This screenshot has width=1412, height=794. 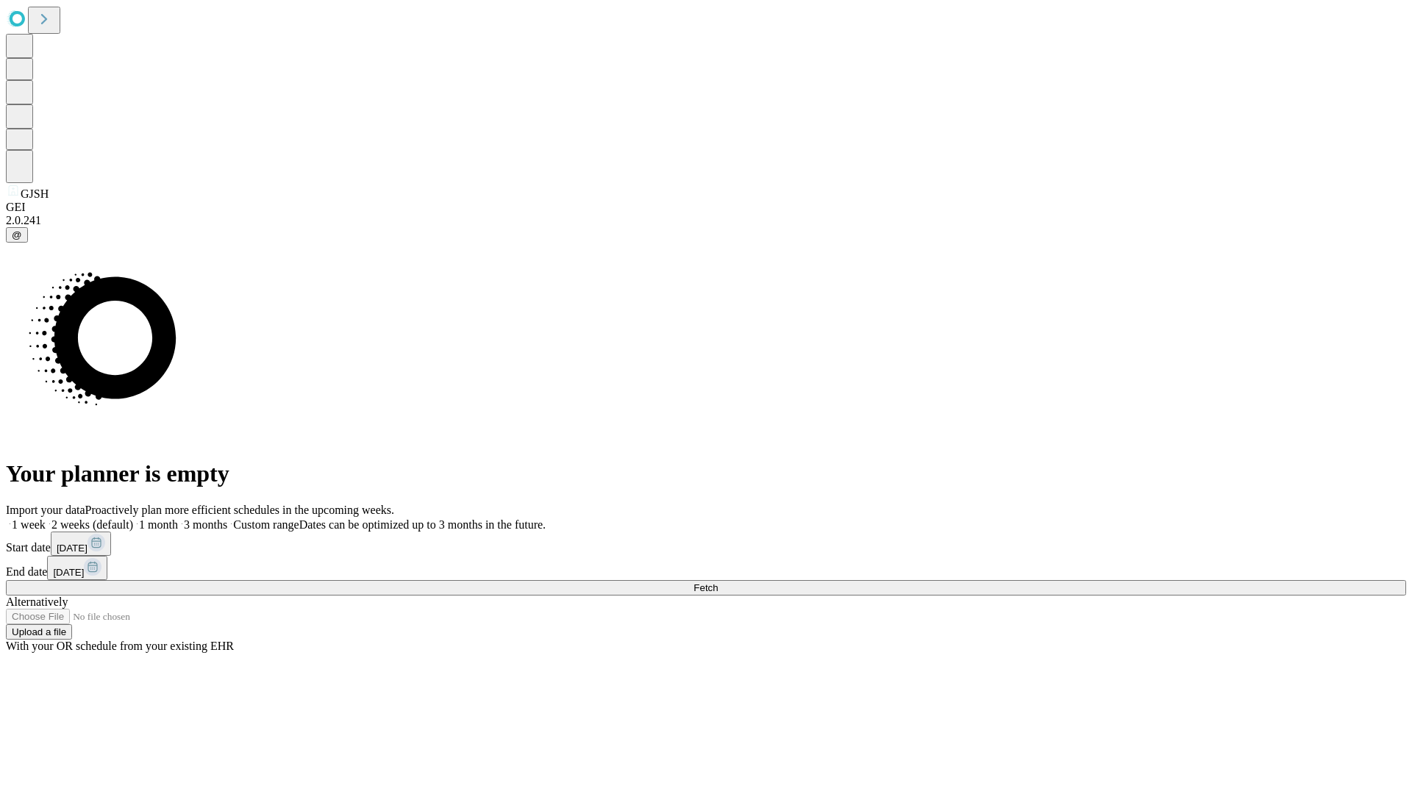 What do you see at coordinates (240, 510) in the screenshot?
I see `span: Proactively plan more efficient schedules in the upcoming weeks.` at bounding box center [240, 510].